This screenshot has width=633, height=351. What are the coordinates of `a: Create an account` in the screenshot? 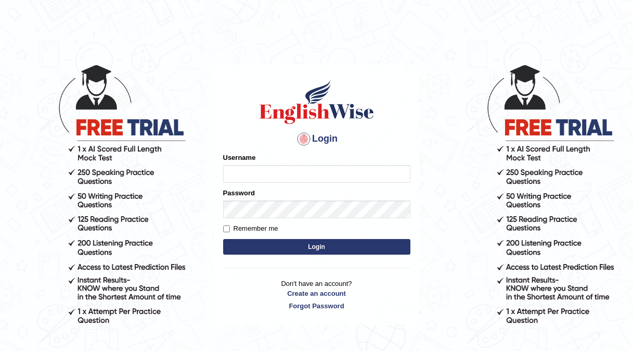 It's located at (317, 293).